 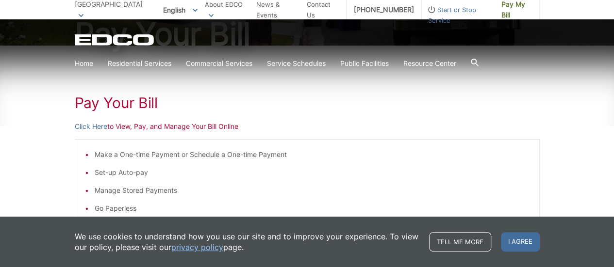 What do you see at coordinates (197, 248) in the screenshot?
I see `a: privacy policy` at bounding box center [197, 248].